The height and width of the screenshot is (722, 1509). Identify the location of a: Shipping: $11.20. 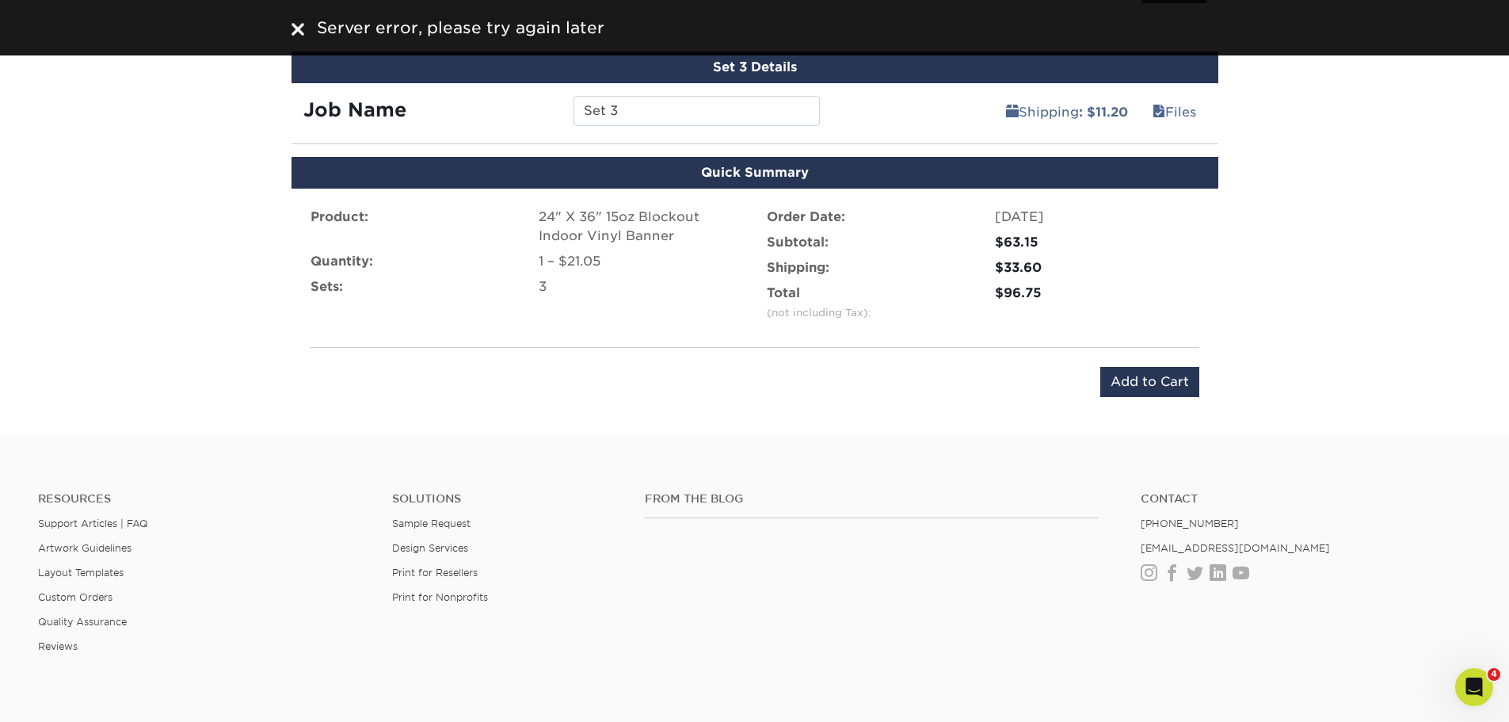
(1067, 112).